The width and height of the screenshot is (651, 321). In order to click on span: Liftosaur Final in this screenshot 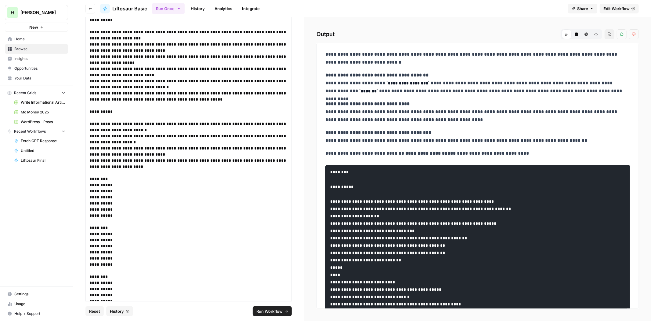, I will do `click(43, 160)`.